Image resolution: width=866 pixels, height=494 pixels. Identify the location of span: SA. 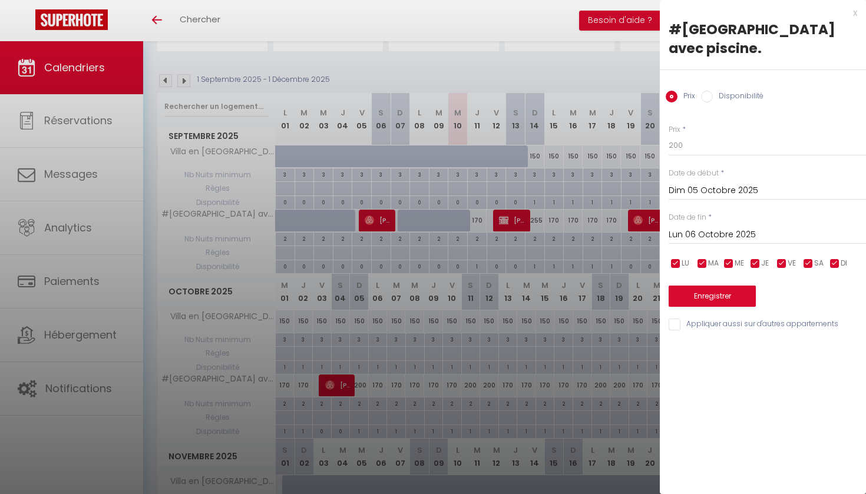
(819, 263).